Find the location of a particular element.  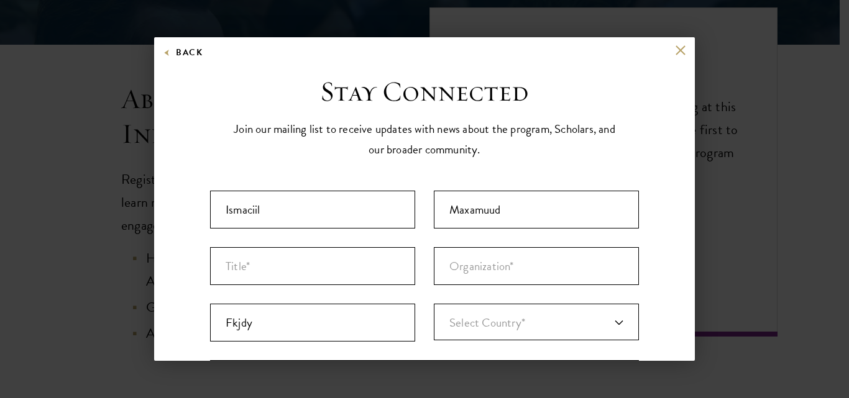

input: Email* is located at coordinates (425, 379).